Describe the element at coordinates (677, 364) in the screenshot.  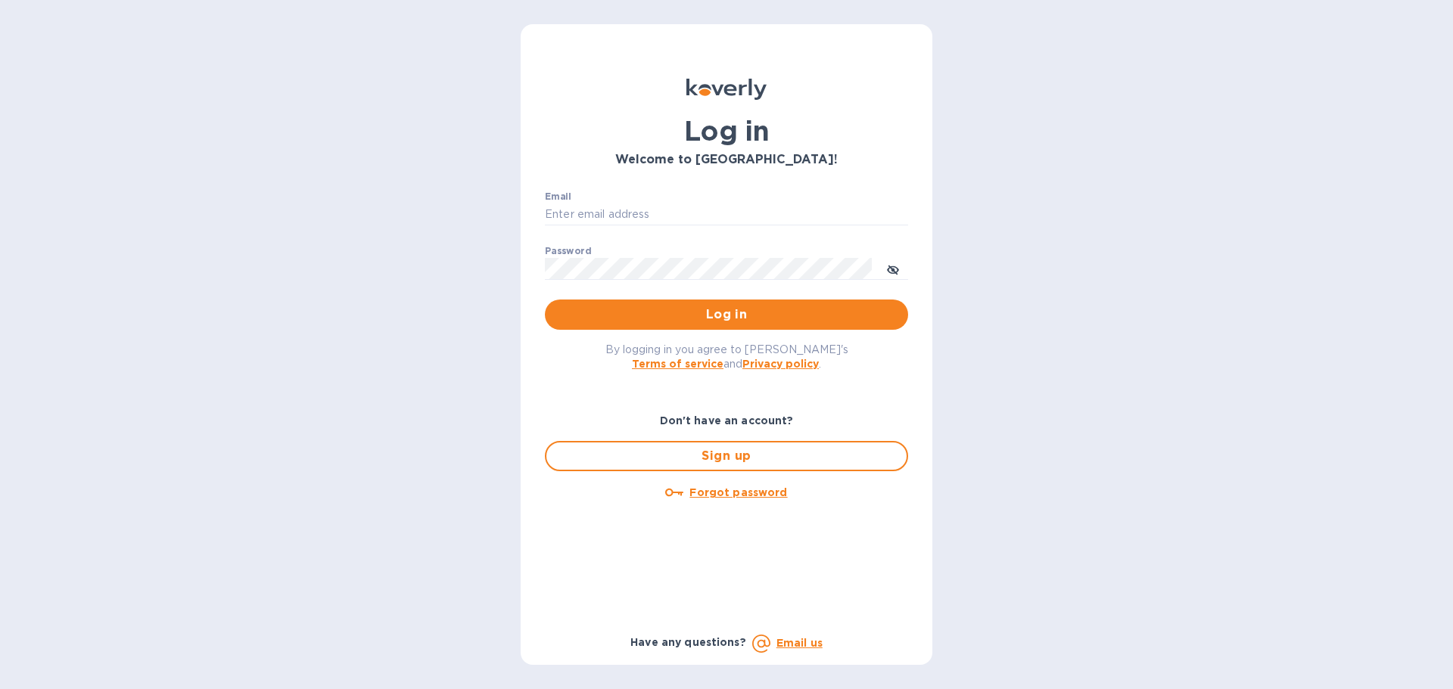
I see `b: Terms of service` at that location.